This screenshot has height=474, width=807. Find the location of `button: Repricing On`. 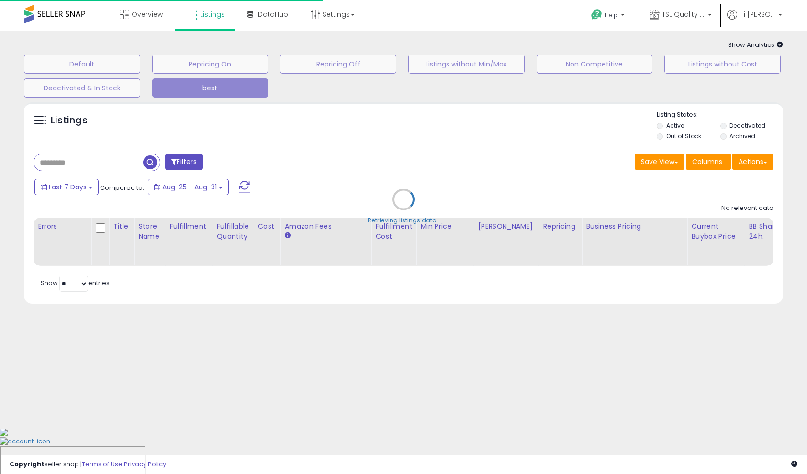

button: Repricing On is located at coordinates (210, 64).